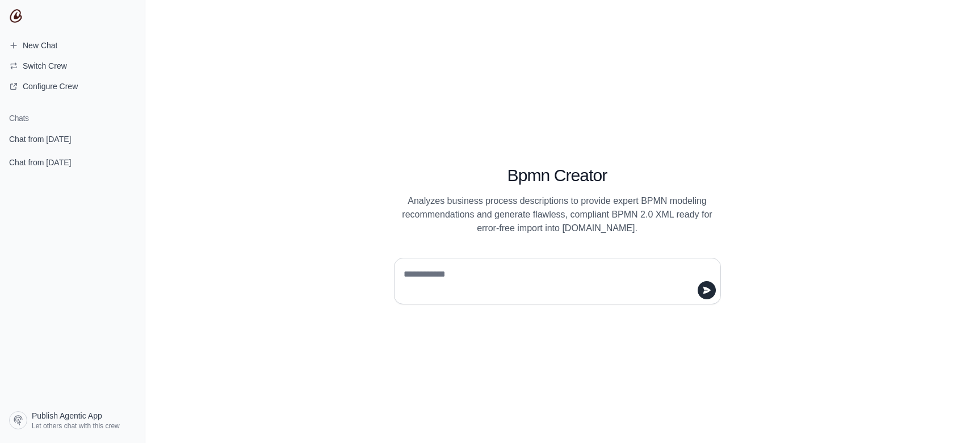 This screenshot has height=443, width=969. Describe the element at coordinates (72, 66) in the screenshot. I see `button: Switch Crew` at that location.